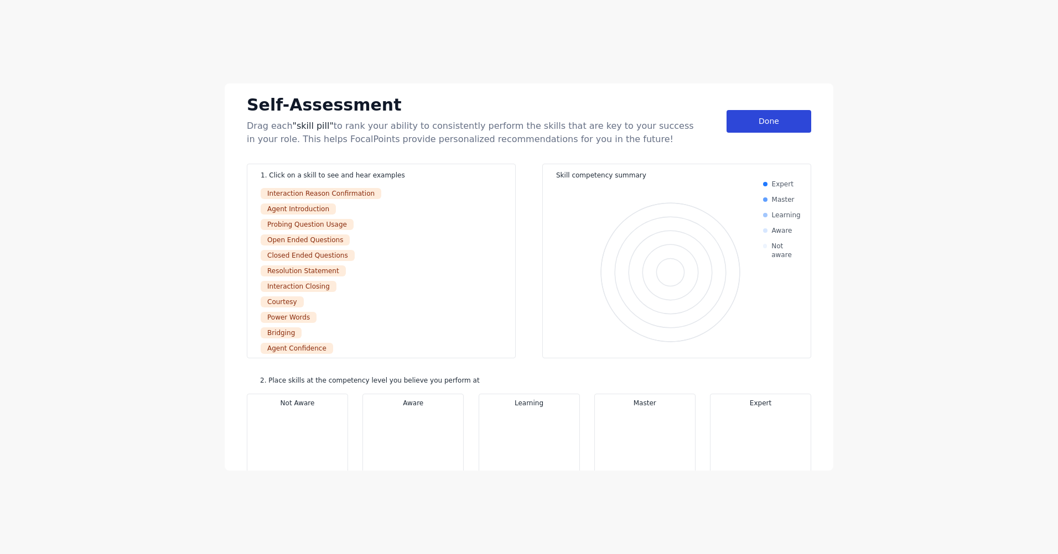  What do you see at coordinates (281, 333) in the screenshot?
I see `div: Bridging` at bounding box center [281, 333].